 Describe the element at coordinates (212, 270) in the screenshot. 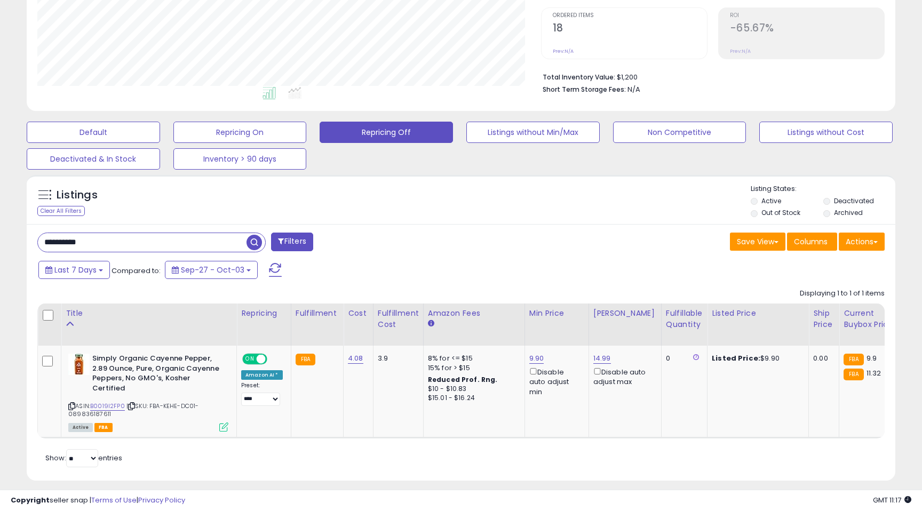

I see `span: Sep-27 - Oct-03` at that location.